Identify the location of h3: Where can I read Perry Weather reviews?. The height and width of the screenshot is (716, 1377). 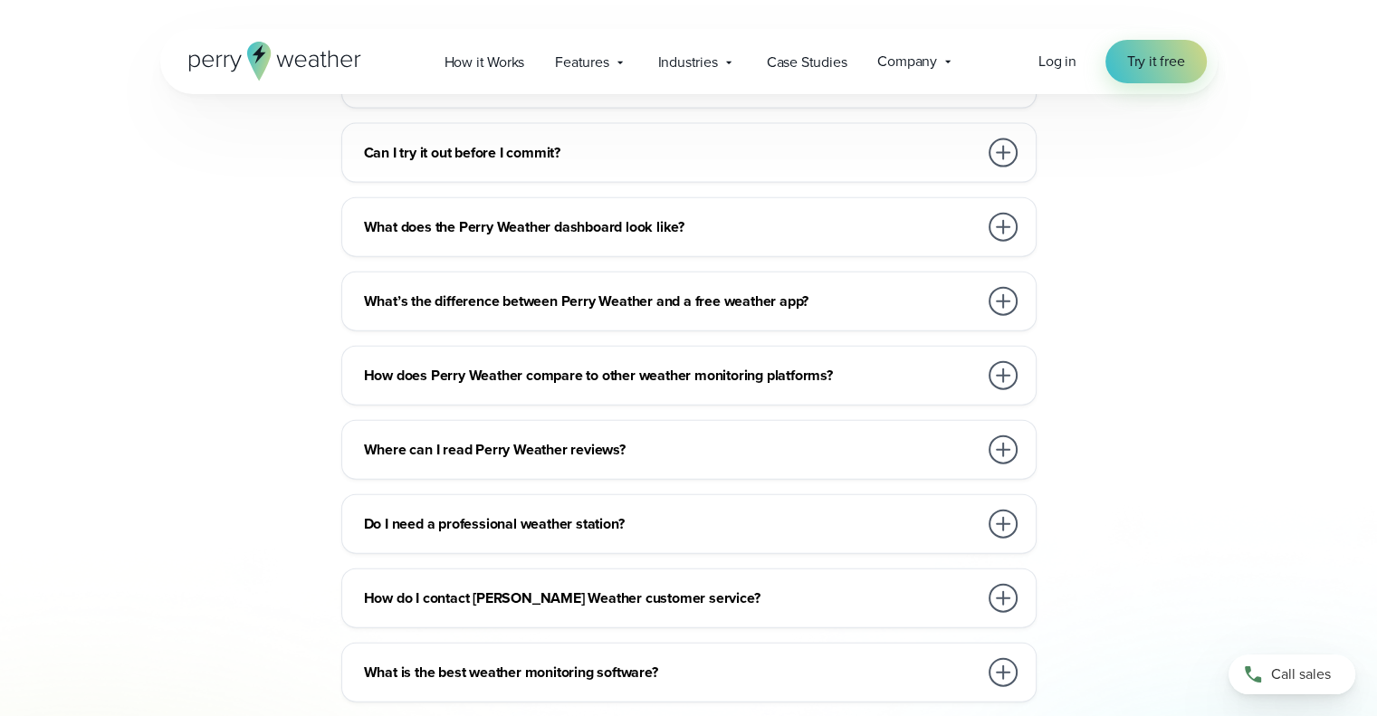
(671, 450).